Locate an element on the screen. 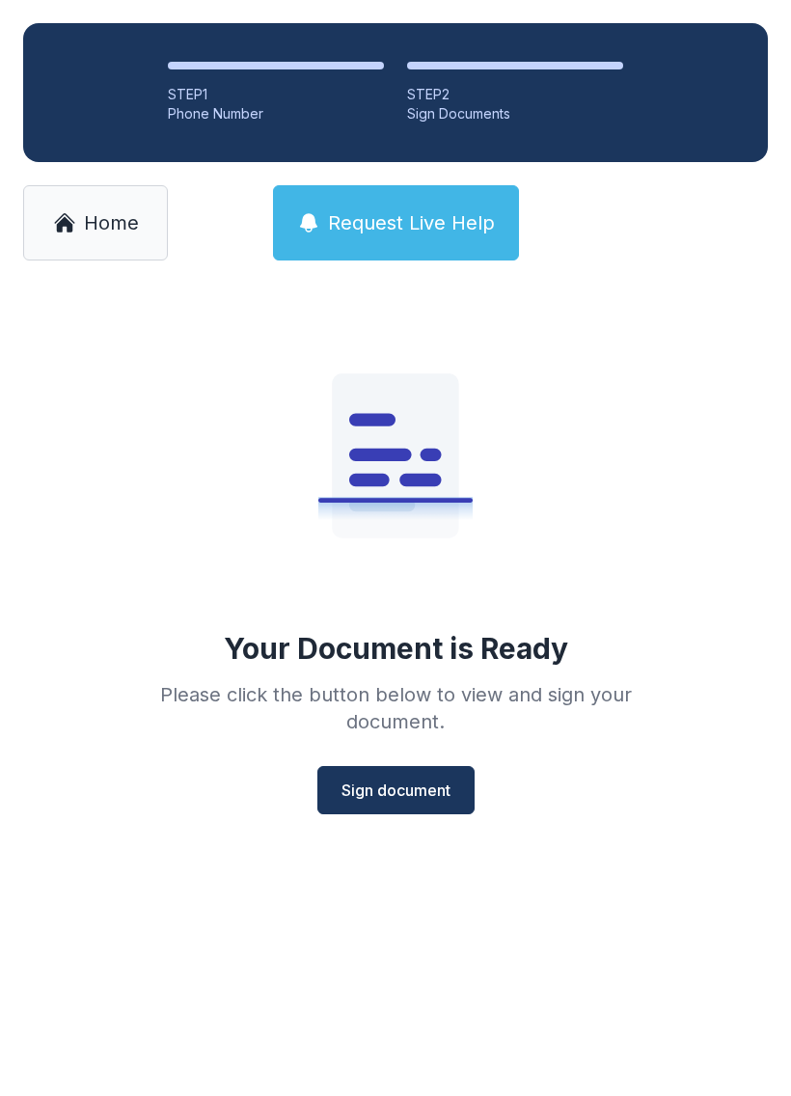 The width and height of the screenshot is (791, 1096). div: STEP 1 is located at coordinates (276, 95).